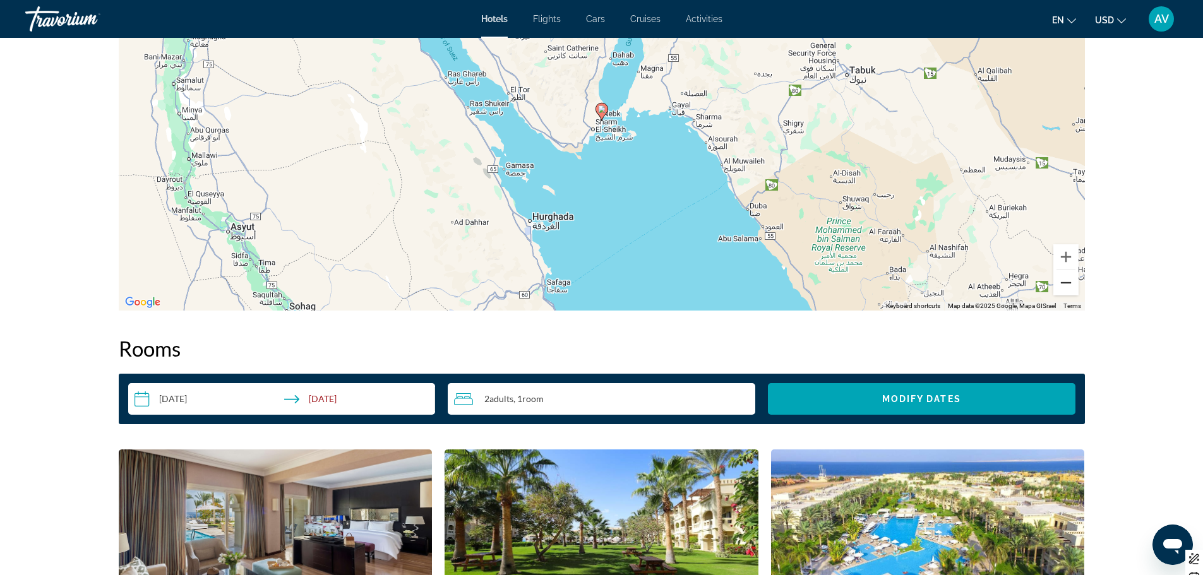 This screenshot has height=575, width=1203. Describe the element at coordinates (547, 19) in the screenshot. I see `a: Flights` at that location.